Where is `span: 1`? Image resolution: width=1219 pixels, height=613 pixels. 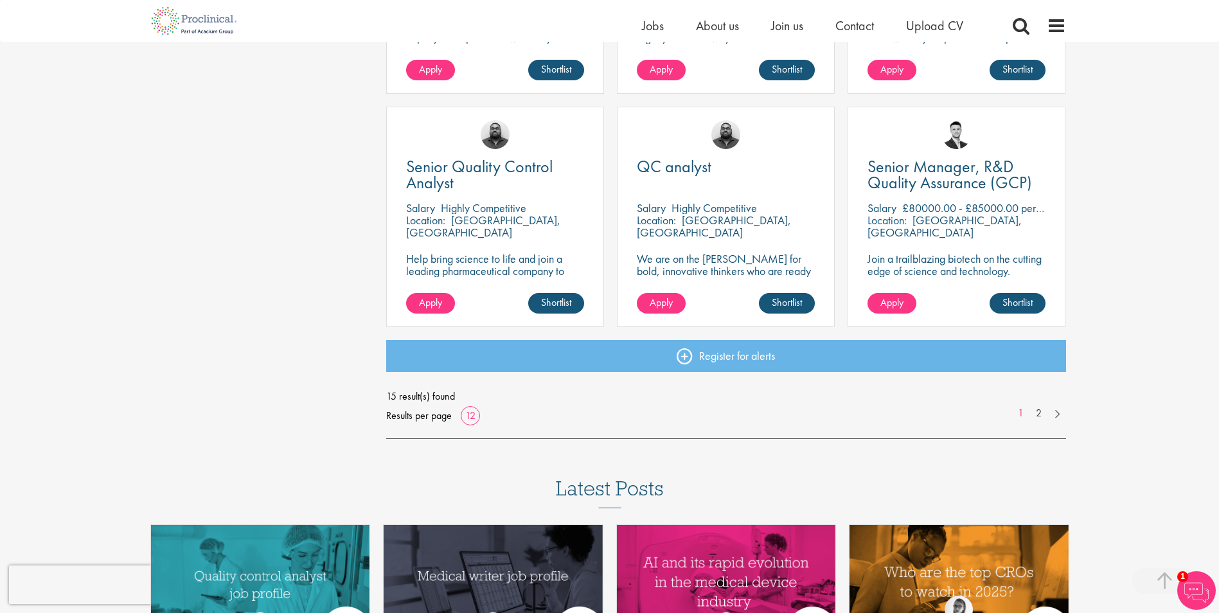 span: 1 is located at coordinates (1182, 576).